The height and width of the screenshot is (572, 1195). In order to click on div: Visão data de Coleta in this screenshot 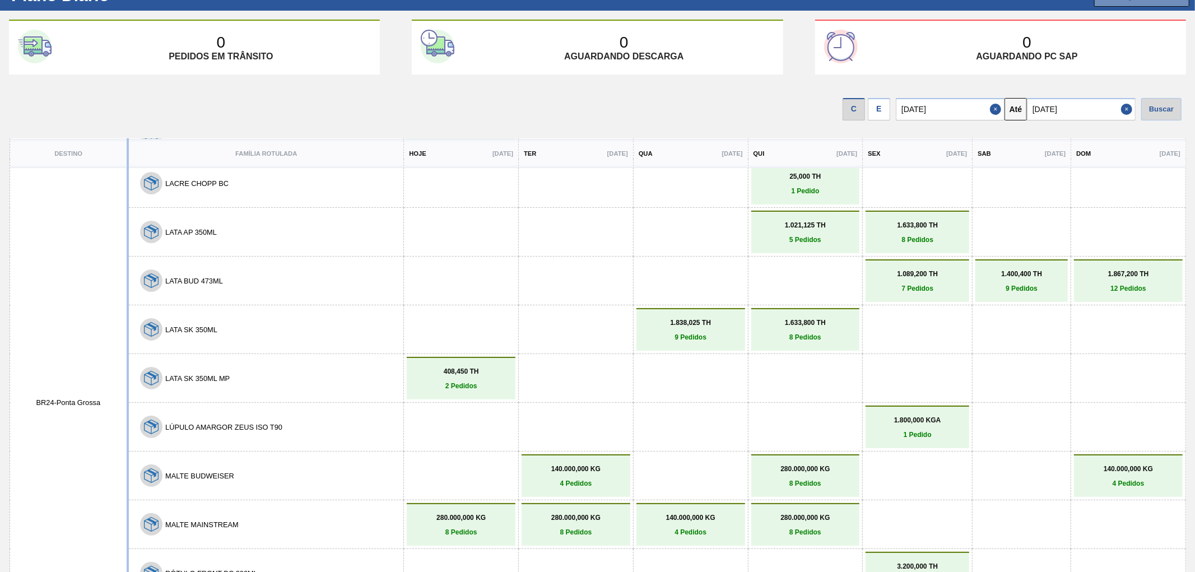, I will do `click(854, 108)`.